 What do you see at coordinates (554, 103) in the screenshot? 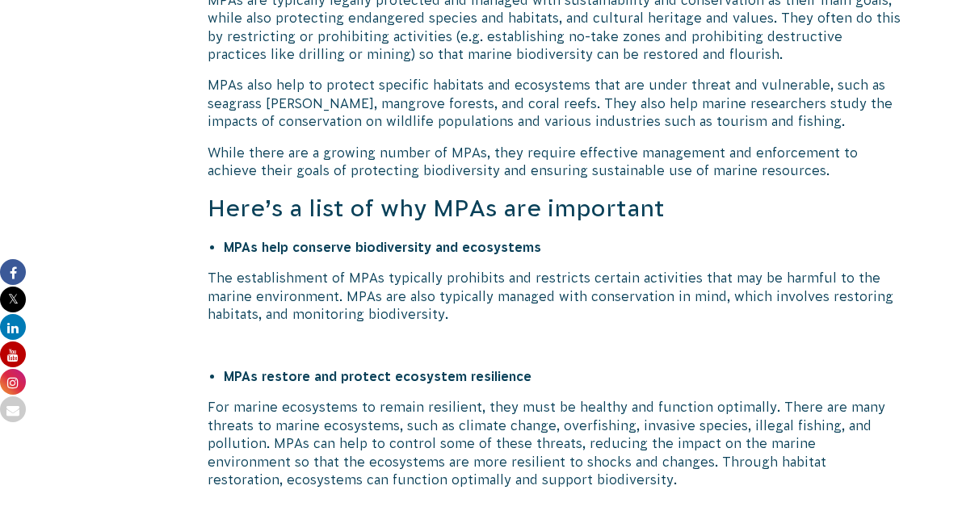
I see `p: MPAs also help to protect specific habitats and ecosystems that are under threat and vulnerable, ...` at bounding box center [554, 103].